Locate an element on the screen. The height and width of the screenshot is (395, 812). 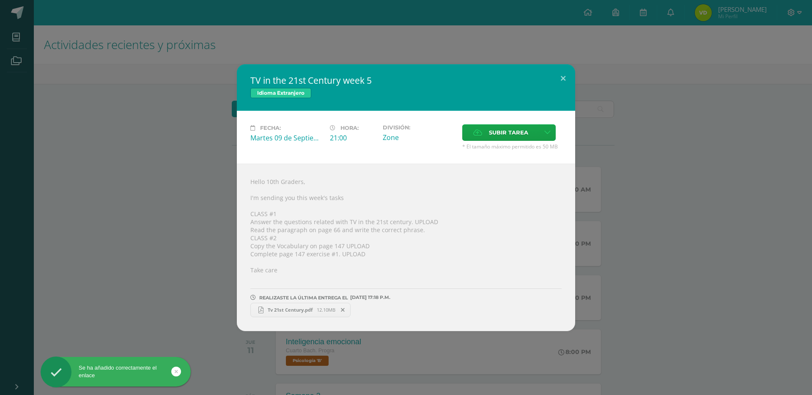
span: Remover entrega is located at coordinates (343, 310).